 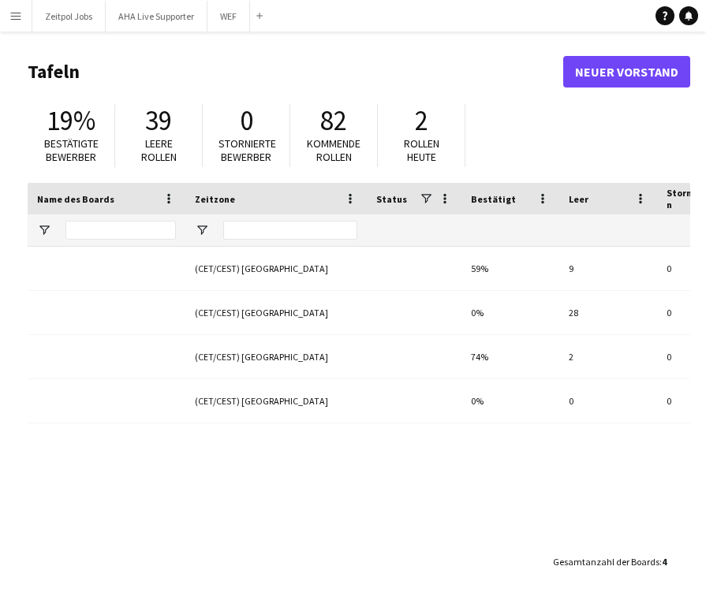 What do you see at coordinates (606, 561) in the screenshot?
I see `span: Gesamtanzahl der Boards` at bounding box center [606, 561].